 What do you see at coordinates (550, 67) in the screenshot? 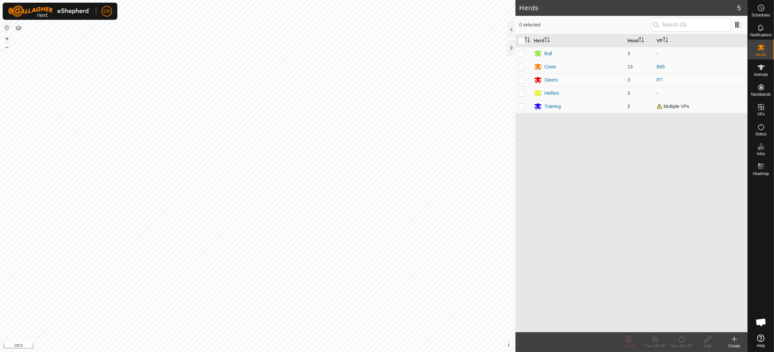
I see `div: Cows` at bounding box center [550, 67].